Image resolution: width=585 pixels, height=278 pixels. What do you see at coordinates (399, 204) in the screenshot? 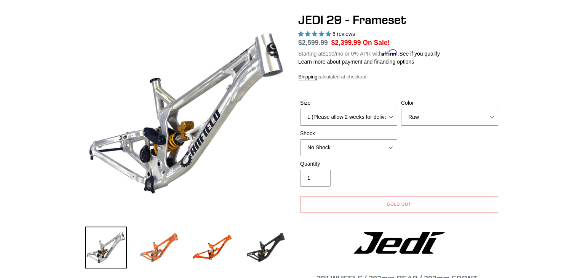
I see `button: Sold out` at bounding box center [399, 204].